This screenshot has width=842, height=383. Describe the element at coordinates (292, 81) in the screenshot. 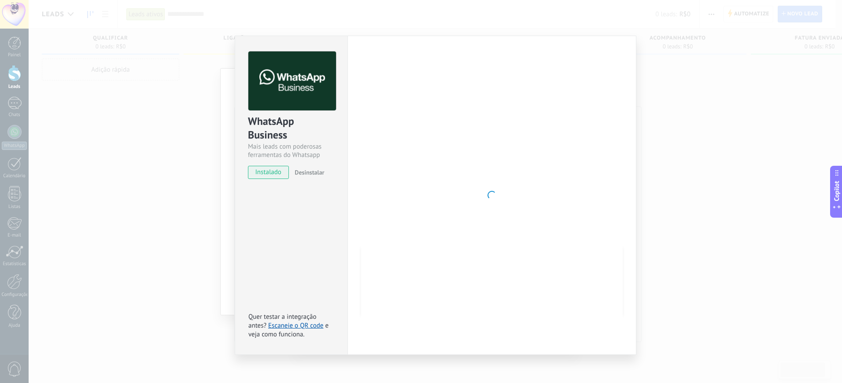

I see `img: logo_main.png` at that location.